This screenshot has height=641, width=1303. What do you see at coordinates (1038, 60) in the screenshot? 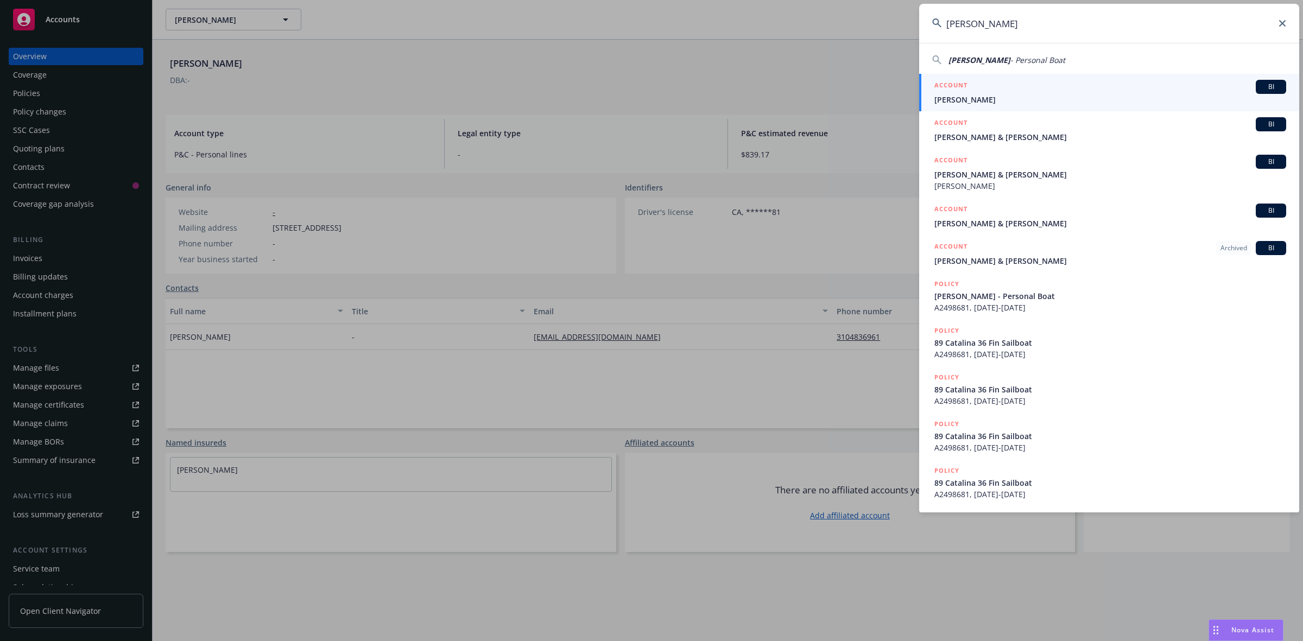
I see `span: - Personal Boat` at bounding box center [1038, 60].